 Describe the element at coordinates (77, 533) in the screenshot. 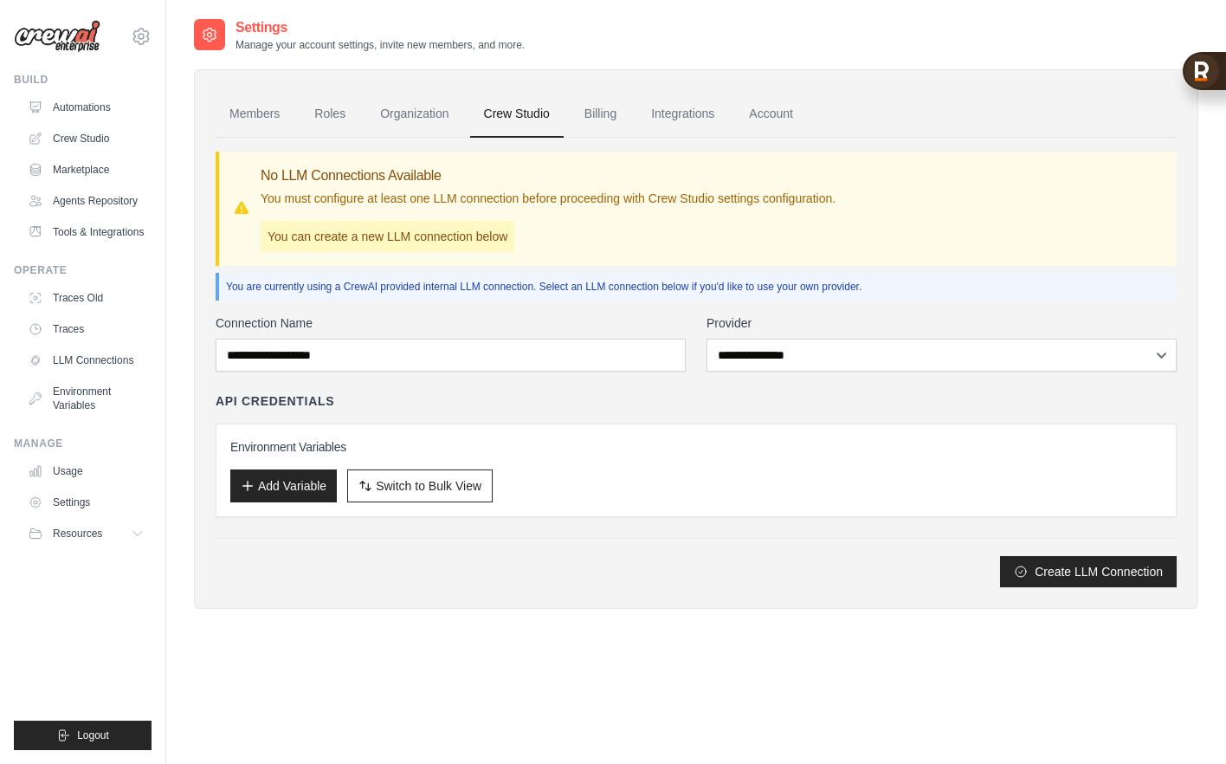

I see `span: Resources` at that location.